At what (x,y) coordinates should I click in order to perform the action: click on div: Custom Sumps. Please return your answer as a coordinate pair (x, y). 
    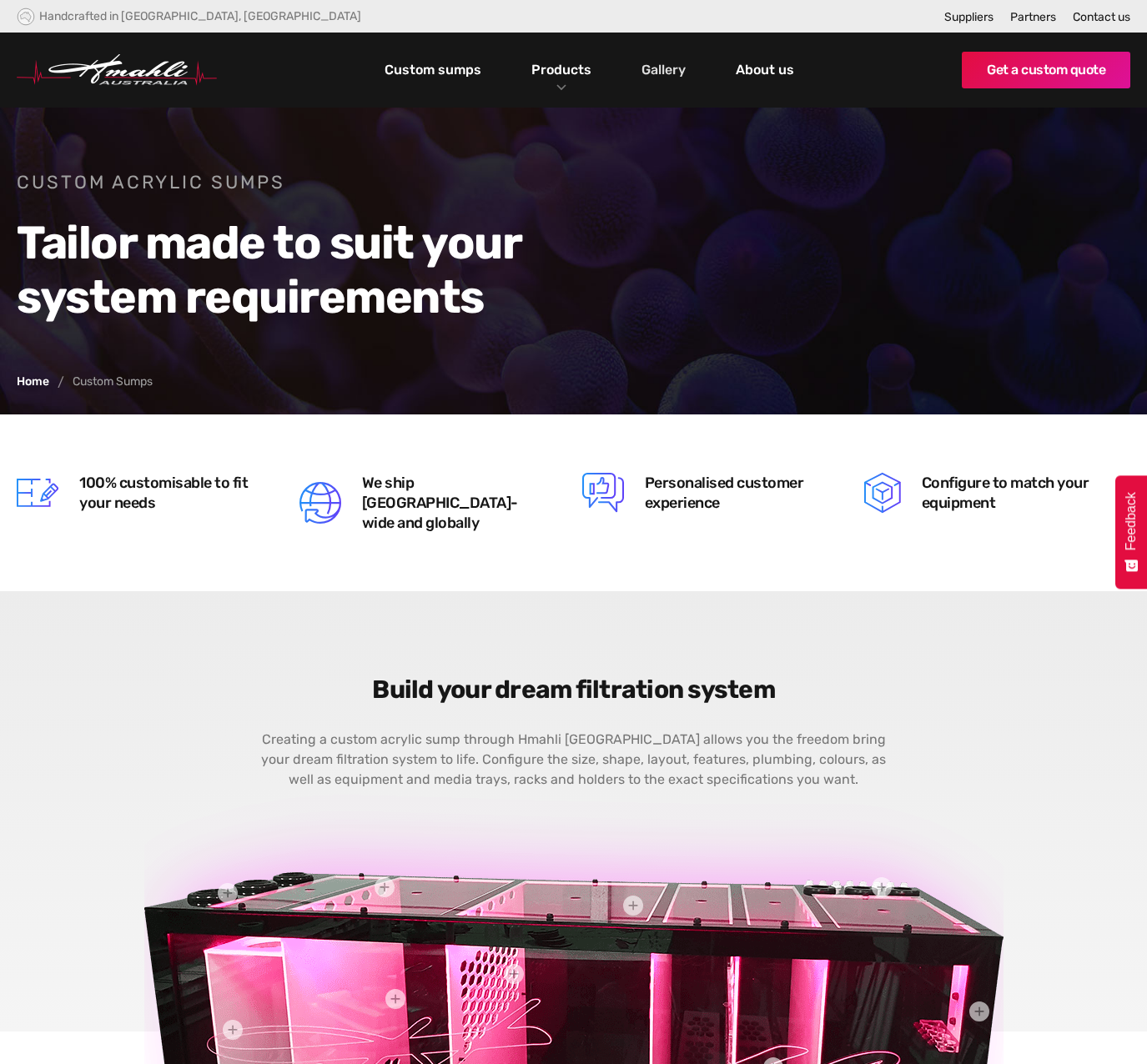
    Looking at the image, I should click on (112, 382).